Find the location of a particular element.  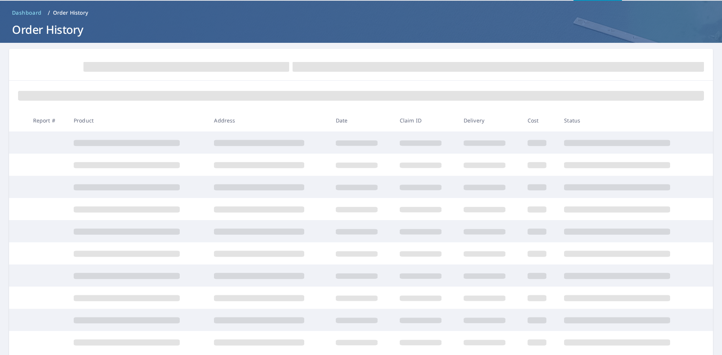

nav: breadcrumb is located at coordinates (361, 13).